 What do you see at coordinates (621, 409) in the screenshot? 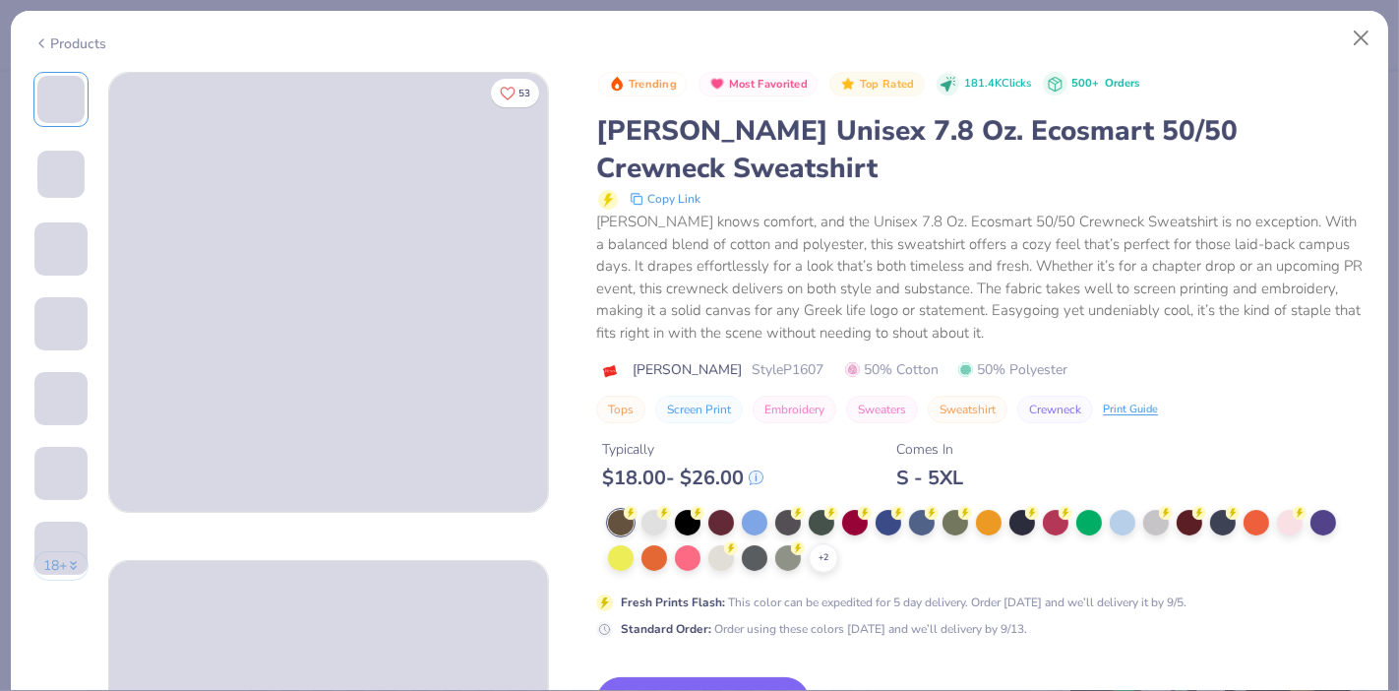
I see `button: Tops` at bounding box center [621, 409].